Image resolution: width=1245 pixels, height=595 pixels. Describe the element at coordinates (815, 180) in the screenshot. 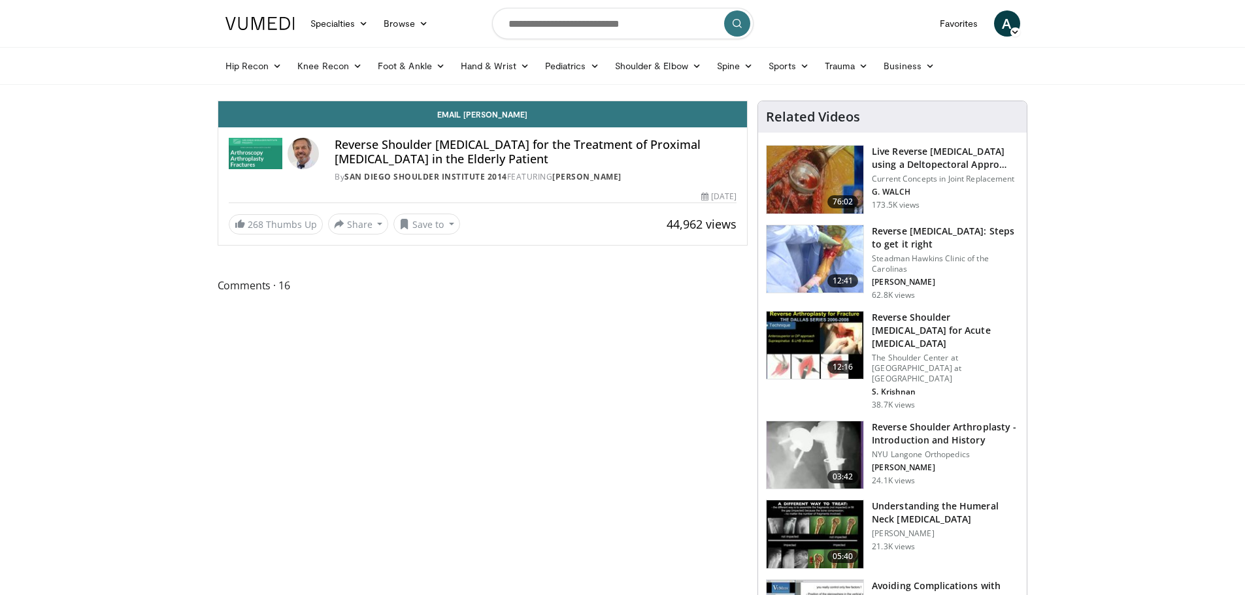

I see `img: 684033_3.png.150x105_q85_crop-smart_upscale.jpg` at that location.